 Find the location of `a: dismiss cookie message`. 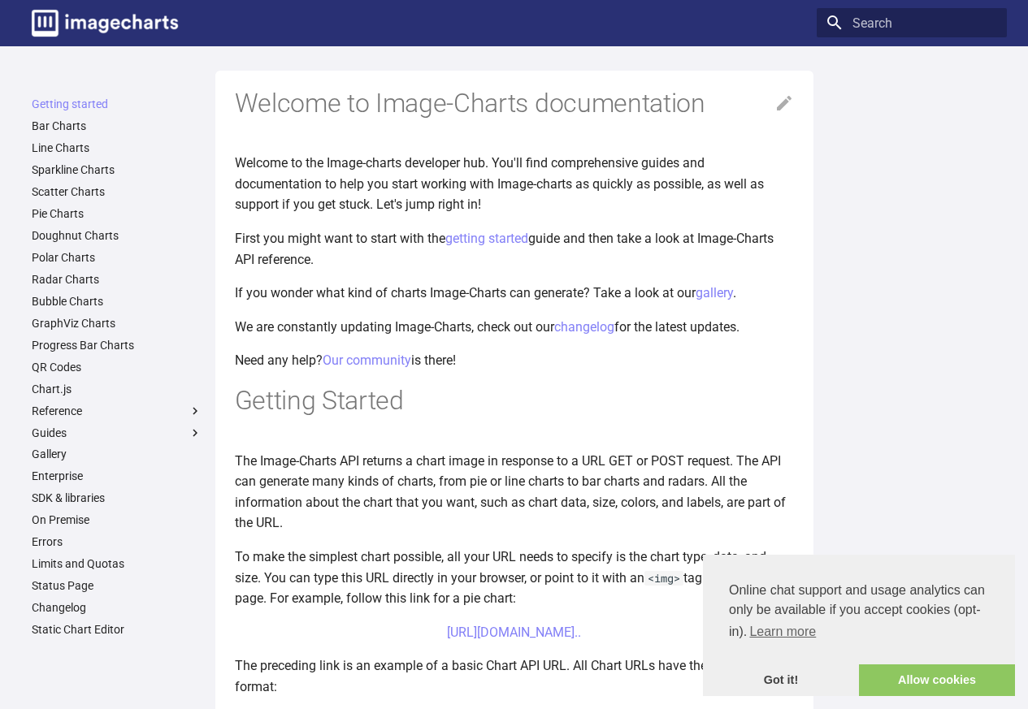

a: dismiss cookie message is located at coordinates (781, 681).